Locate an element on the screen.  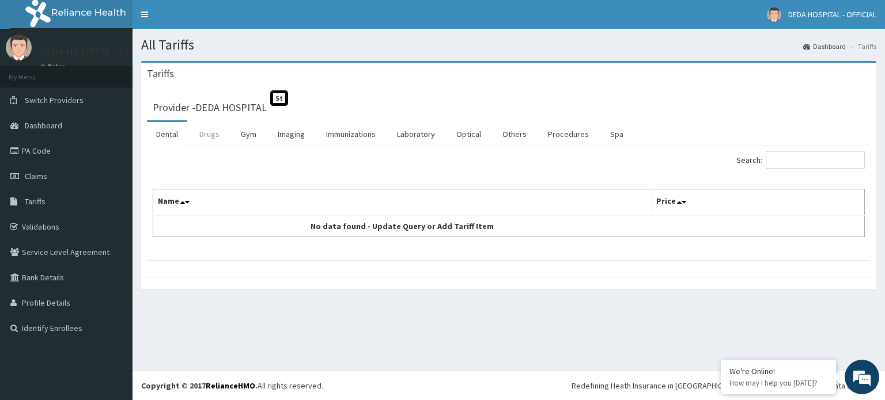
h3: Provider - DEDA HOSPITAL is located at coordinates (210, 108).